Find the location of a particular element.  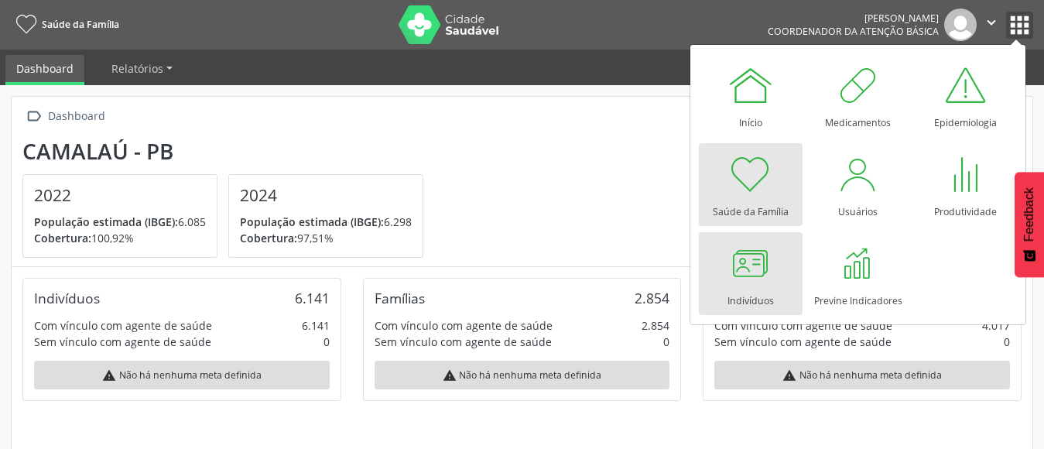

h4: 2024 is located at coordinates (326, 195).